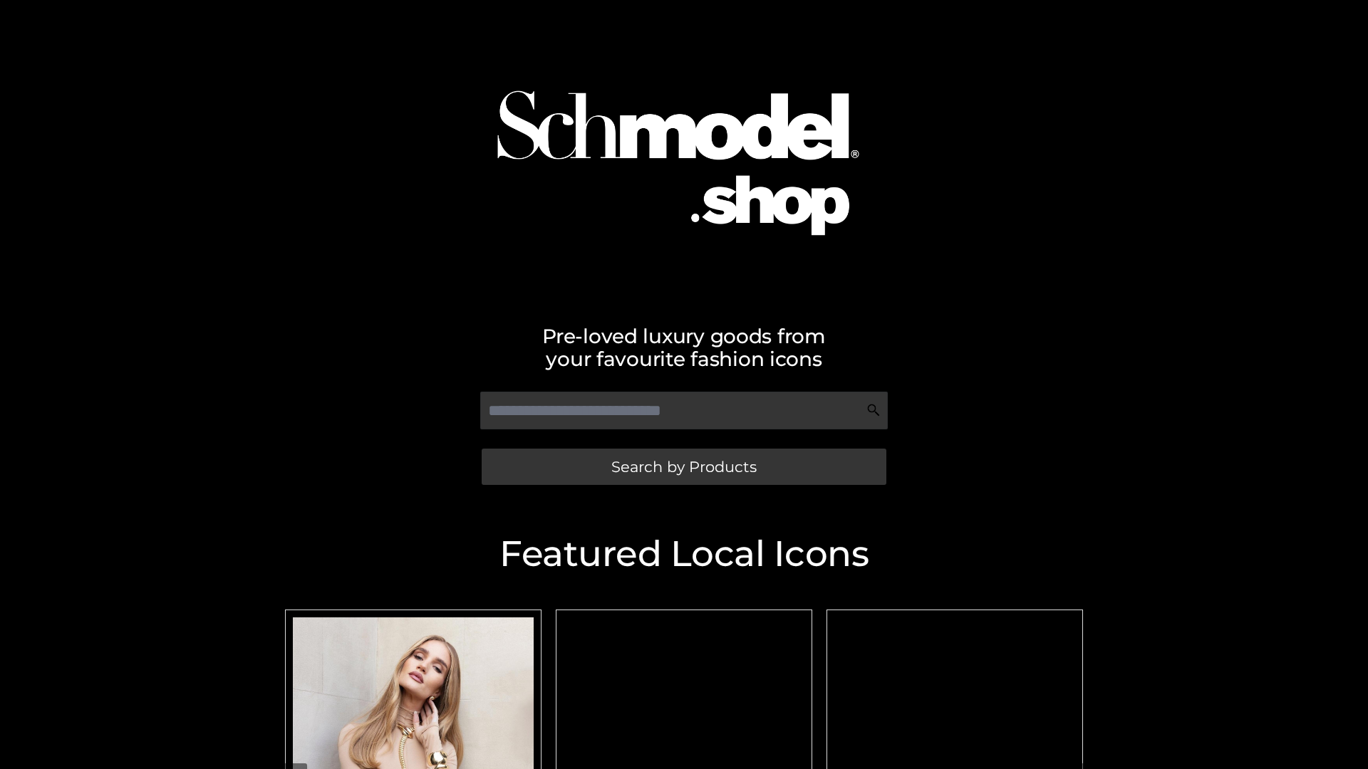 This screenshot has height=769, width=1368. Describe the element at coordinates (873, 410) in the screenshot. I see `img: Search Icon` at that location.